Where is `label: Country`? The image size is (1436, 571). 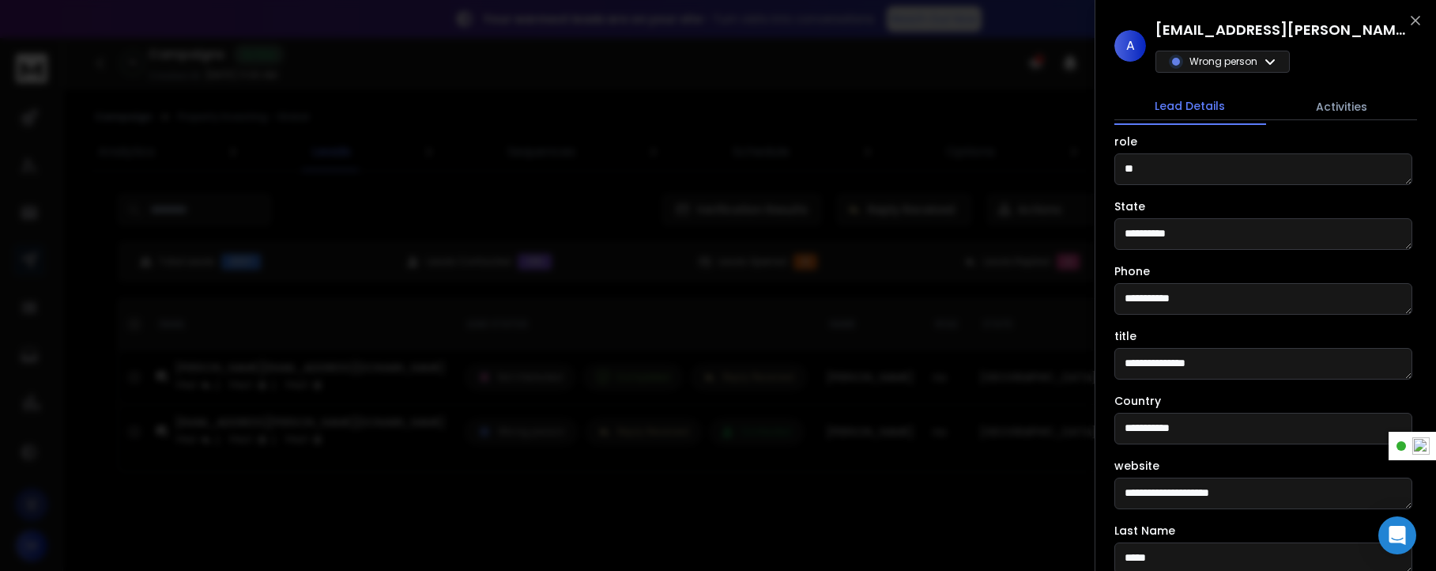 label: Country is located at coordinates (1137, 401).